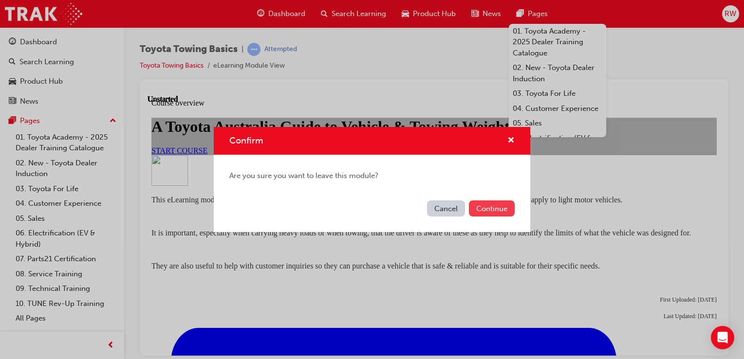 The image size is (744, 359). I want to click on span: They are also useful to help with customer inquiries so they can purchase a vehicle that is safe ..., so click(228, 171).